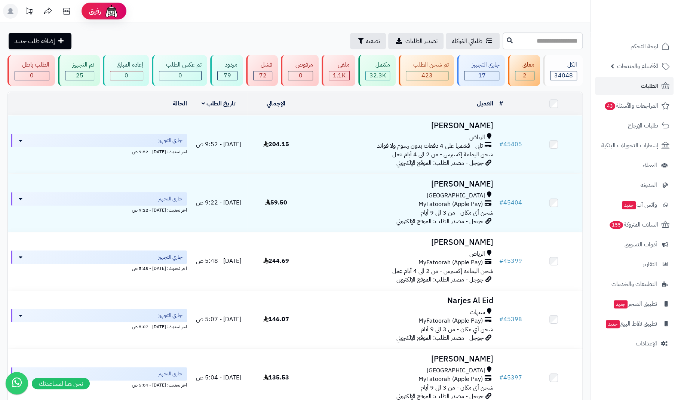 The width and height of the screenshot is (678, 400). Describe the element at coordinates (650, 86) in the screenshot. I see `span: الطلبات` at that location.